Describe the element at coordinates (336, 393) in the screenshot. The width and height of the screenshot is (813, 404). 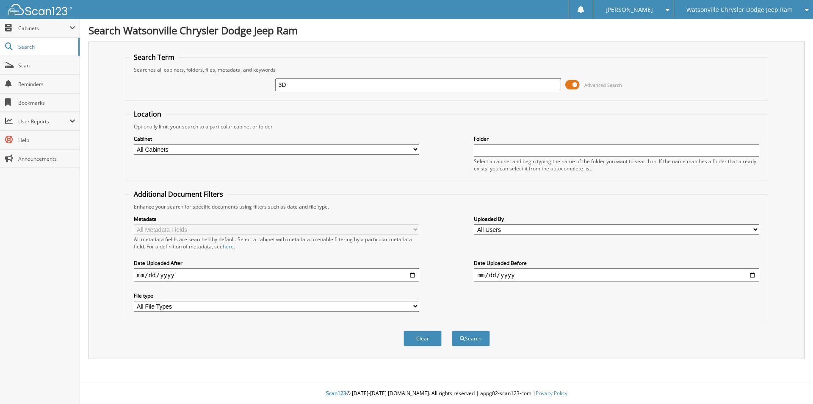
I see `span: Scan123` at that location.